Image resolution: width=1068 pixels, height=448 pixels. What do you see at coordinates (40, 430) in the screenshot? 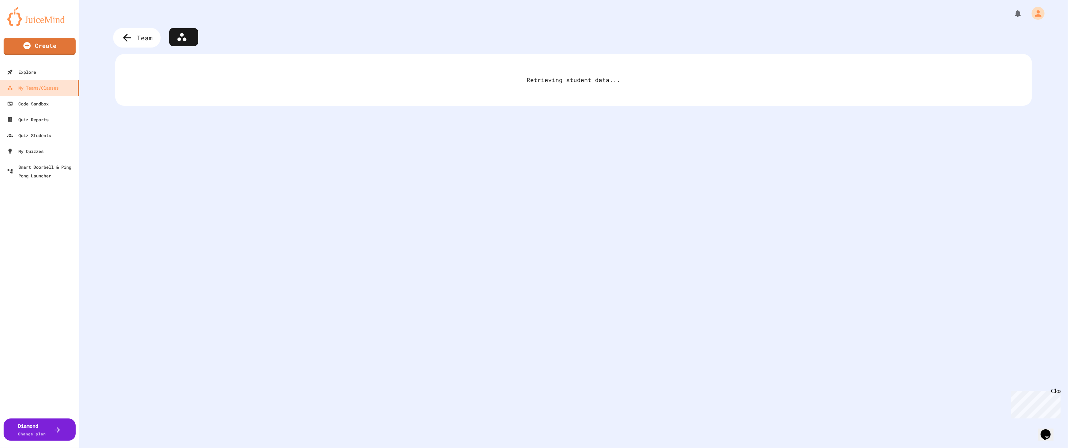
I see `button: DiamondChange plan` at bounding box center [40, 430].